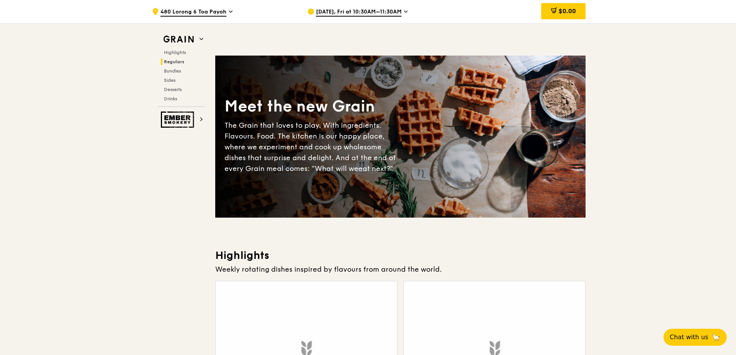  What do you see at coordinates (567, 11) in the screenshot?
I see `span: $0.00` at bounding box center [567, 11].